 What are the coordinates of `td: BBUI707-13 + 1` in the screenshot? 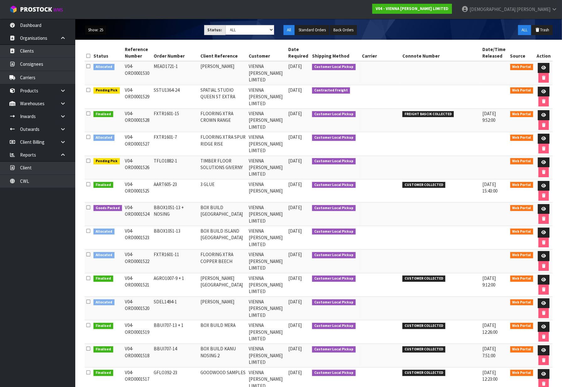 It's located at (175, 332).